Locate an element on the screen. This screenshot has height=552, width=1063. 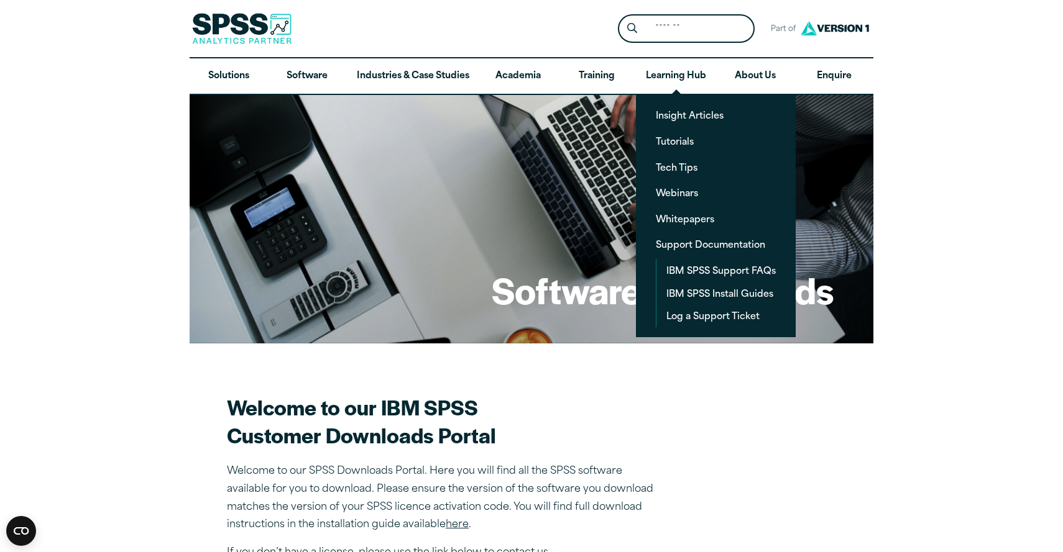
button: Open CMP widget is located at coordinates (21, 531).